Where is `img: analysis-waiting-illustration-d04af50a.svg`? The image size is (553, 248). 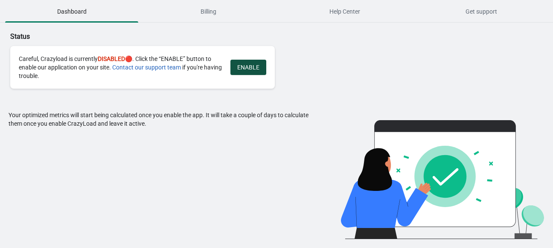
img: analysis-waiting-illustration-d04af50a.svg is located at coordinates (442, 175).